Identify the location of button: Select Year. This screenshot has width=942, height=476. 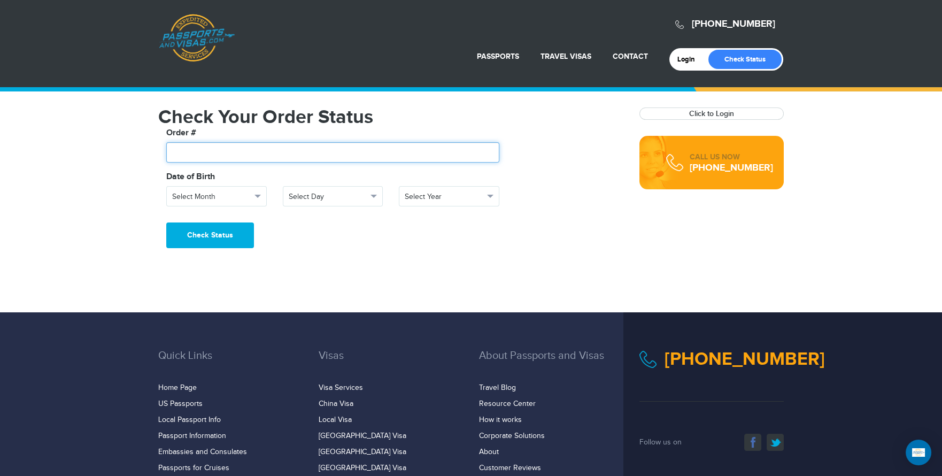
(449, 196).